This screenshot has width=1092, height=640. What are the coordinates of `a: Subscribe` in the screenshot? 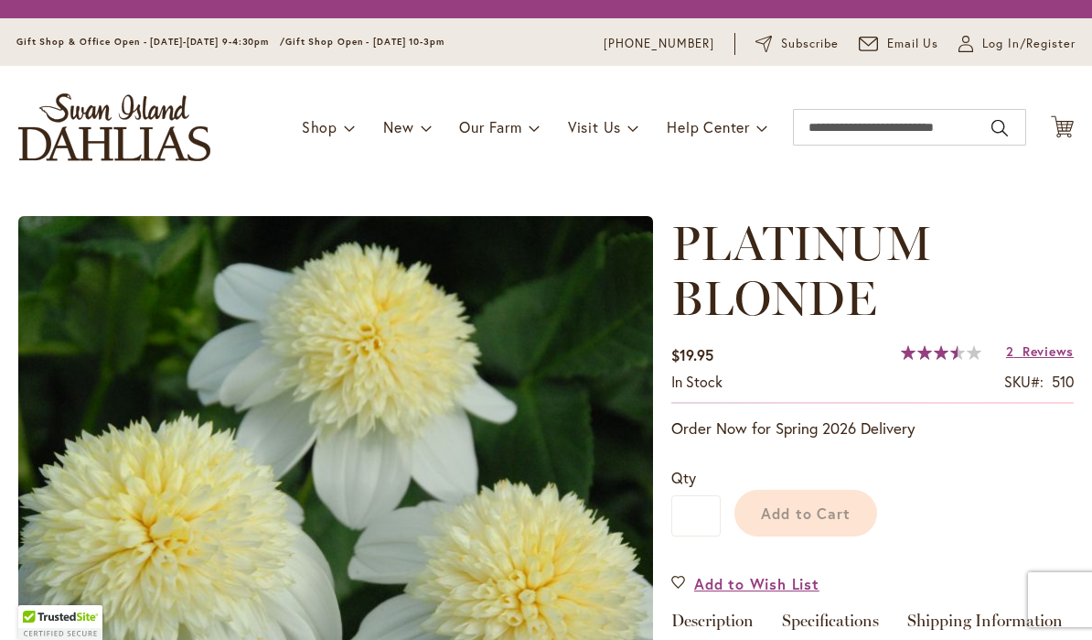 It's located at (797, 44).